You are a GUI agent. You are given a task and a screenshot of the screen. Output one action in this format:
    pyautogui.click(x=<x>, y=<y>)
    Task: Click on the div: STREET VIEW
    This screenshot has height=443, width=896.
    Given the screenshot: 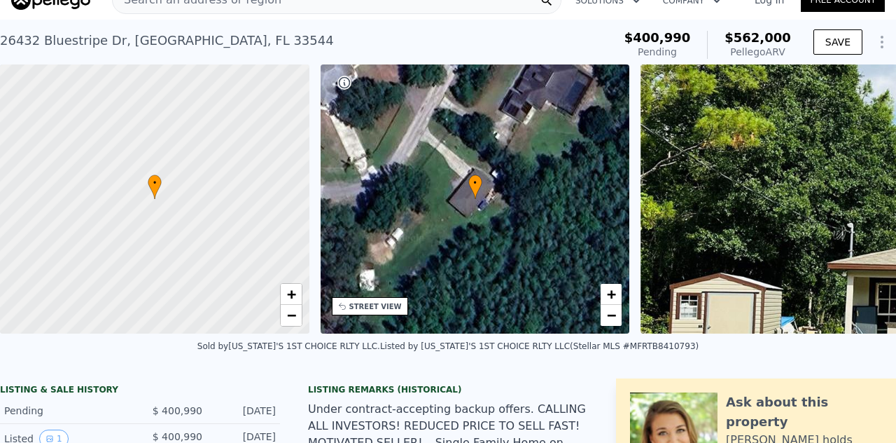 What is the action you would take?
    pyautogui.click(x=375, y=306)
    